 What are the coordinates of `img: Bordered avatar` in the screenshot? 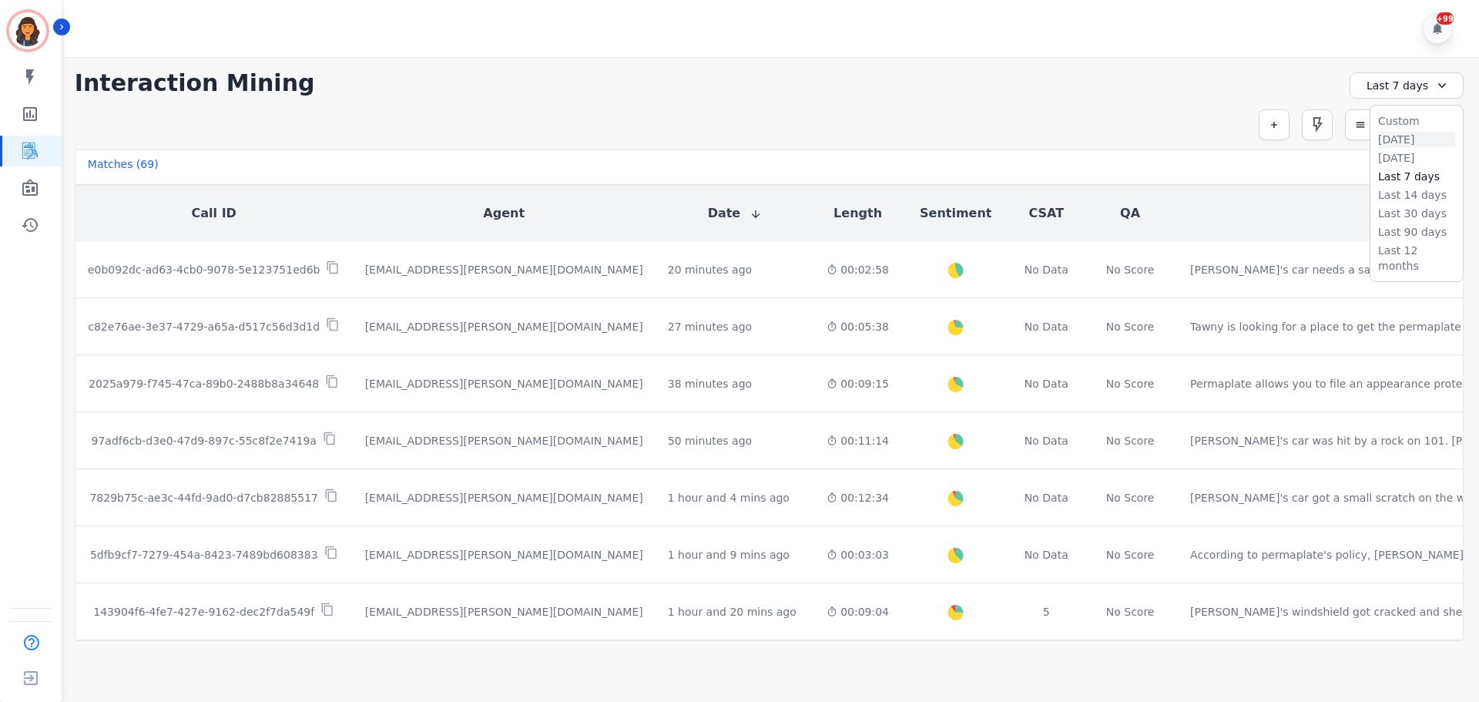 It's located at (28, 31).